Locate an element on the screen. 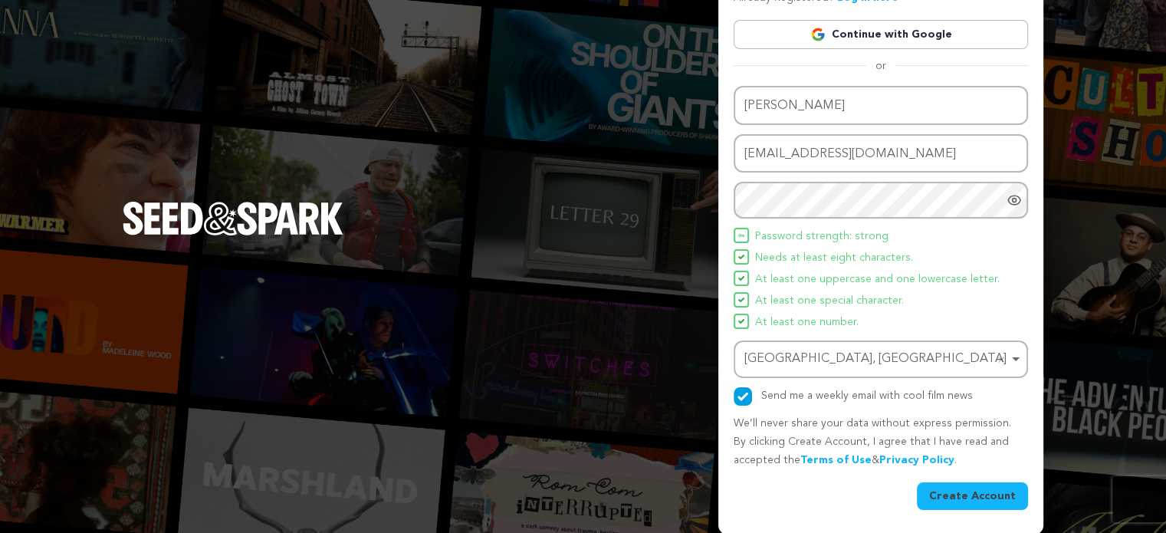 The width and height of the screenshot is (1166, 533). span: Needs at least eight characters. is located at coordinates (834, 258).